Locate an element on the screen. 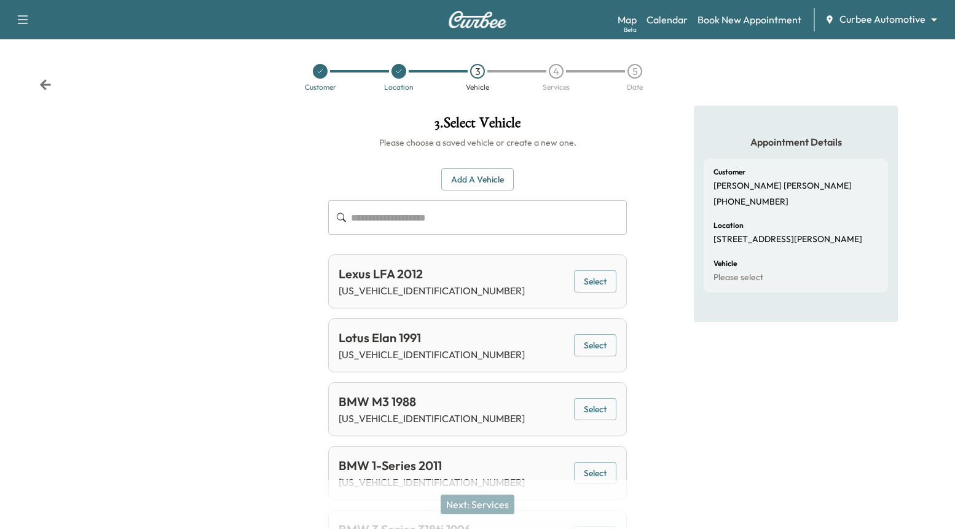 This screenshot has width=955, height=529. h6: Please choose a saved vehicle or create a new one. is located at coordinates (477, 143).